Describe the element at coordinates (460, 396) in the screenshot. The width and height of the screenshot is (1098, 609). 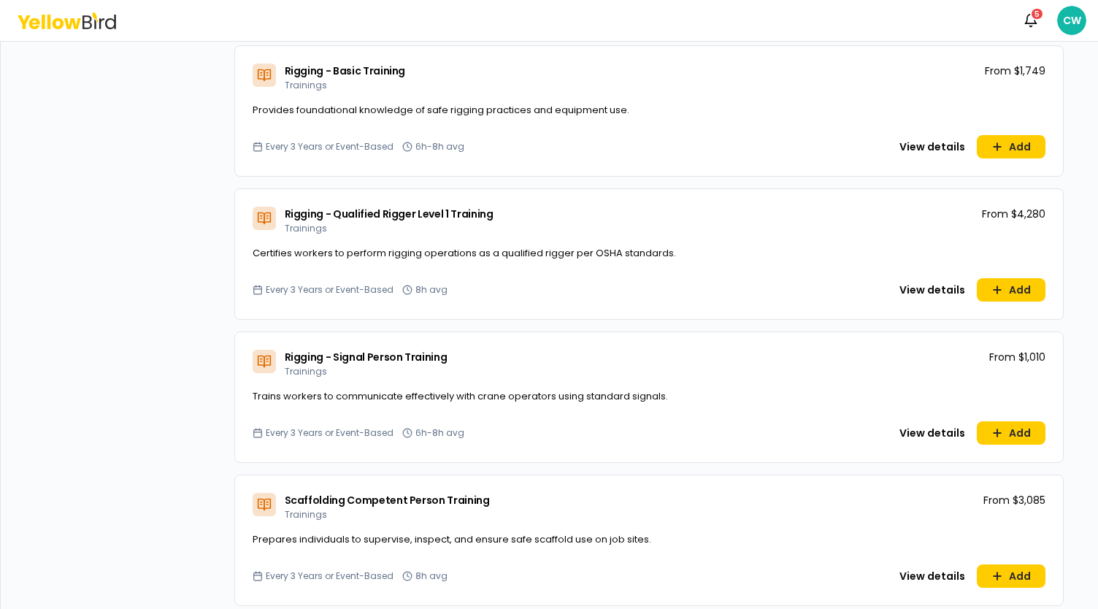
I see `span: Trains workers to communicate effectively with crane operators using standard signals.` at that location.